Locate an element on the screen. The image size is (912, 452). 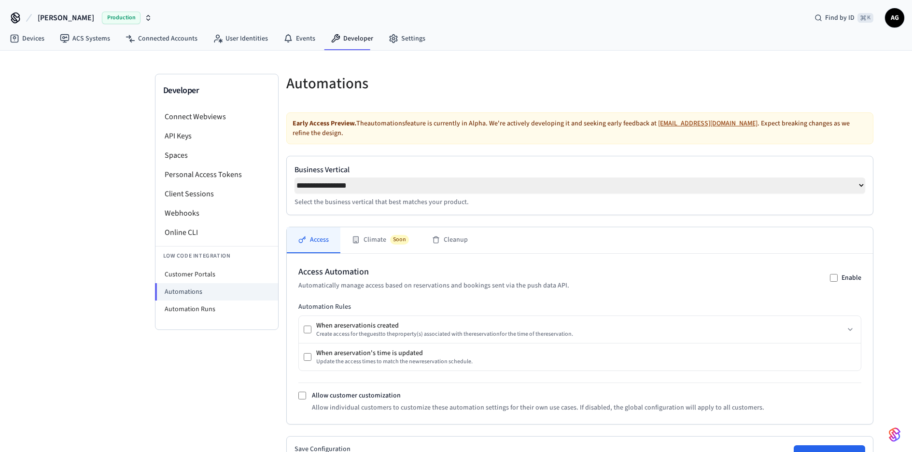
a: Settings is located at coordinates (407, 39).